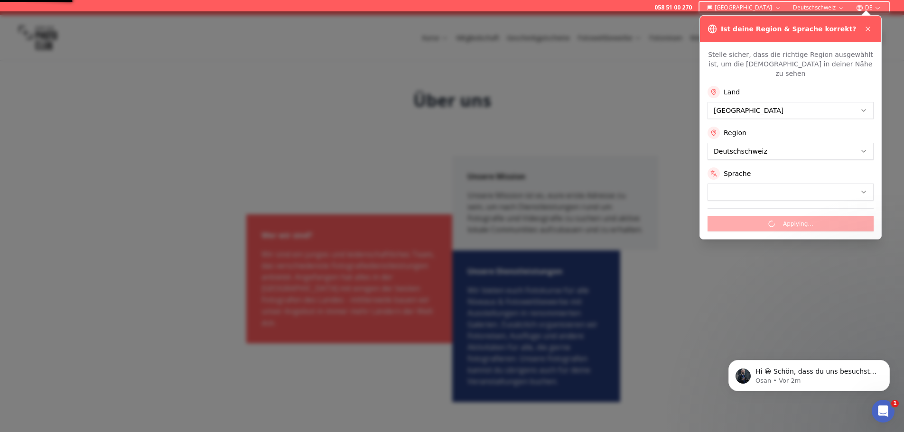 The width and height of the screenshot is (904, 432). Describe the element at coordinates (102, 41) in the screenshot. I see `span: Hi 😀 Schön, dass du uns besuchst. Stell' uns gerne jederzeit Fragen oder hinterlasse ein Feedback.` at that location.